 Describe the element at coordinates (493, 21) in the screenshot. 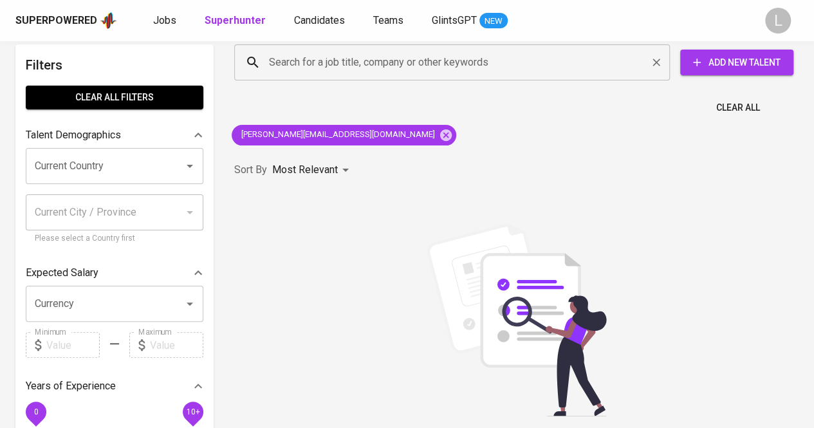

I see `span: NEW` at that location.